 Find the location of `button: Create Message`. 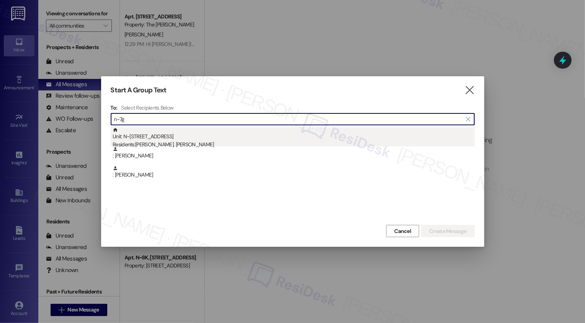

button: Create Message is located at coordinates (447, 231).